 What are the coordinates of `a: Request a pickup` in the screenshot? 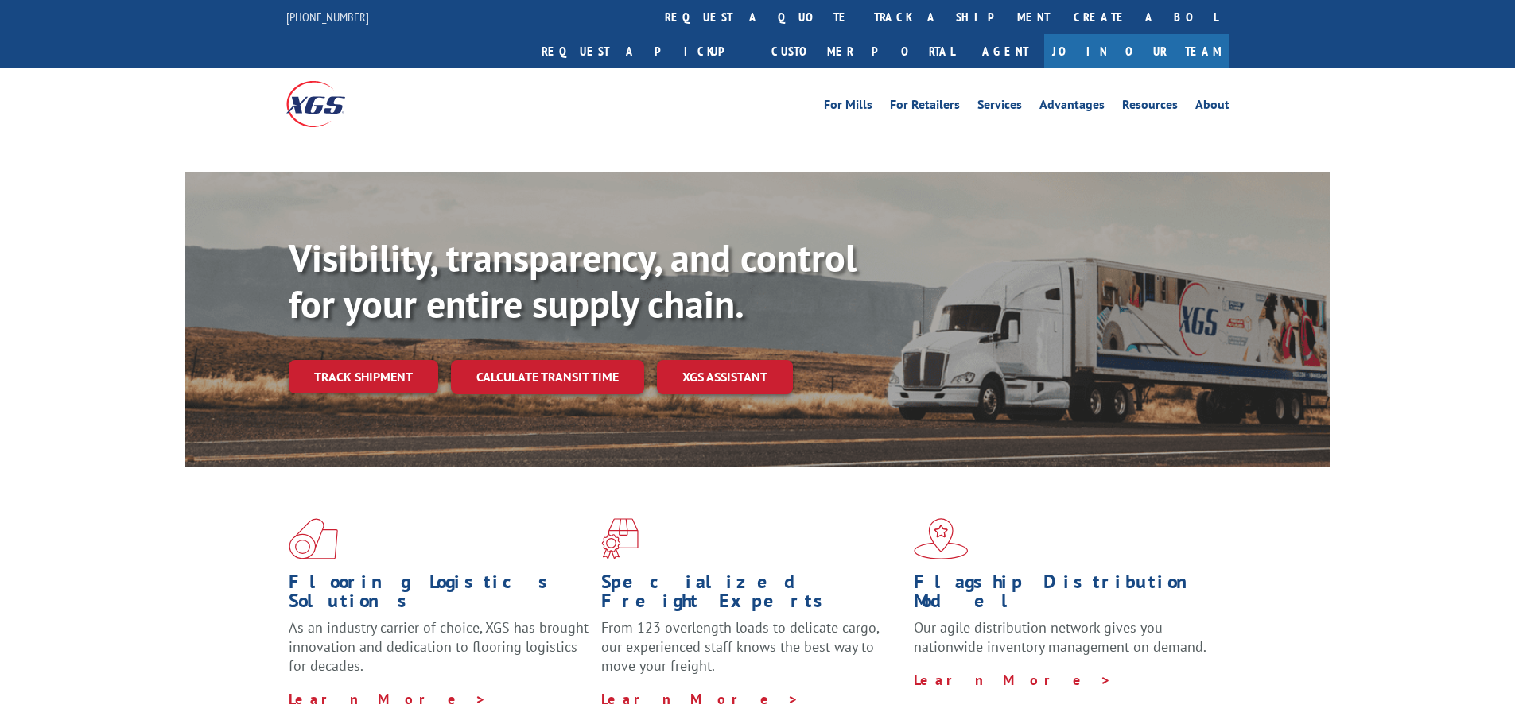 It's located at (644, 51).